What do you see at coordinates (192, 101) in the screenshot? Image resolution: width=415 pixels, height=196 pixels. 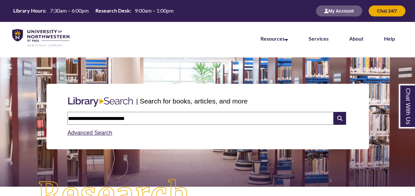 I see `p: | Search for books, articles, and more` at bounding box center [192, 101].